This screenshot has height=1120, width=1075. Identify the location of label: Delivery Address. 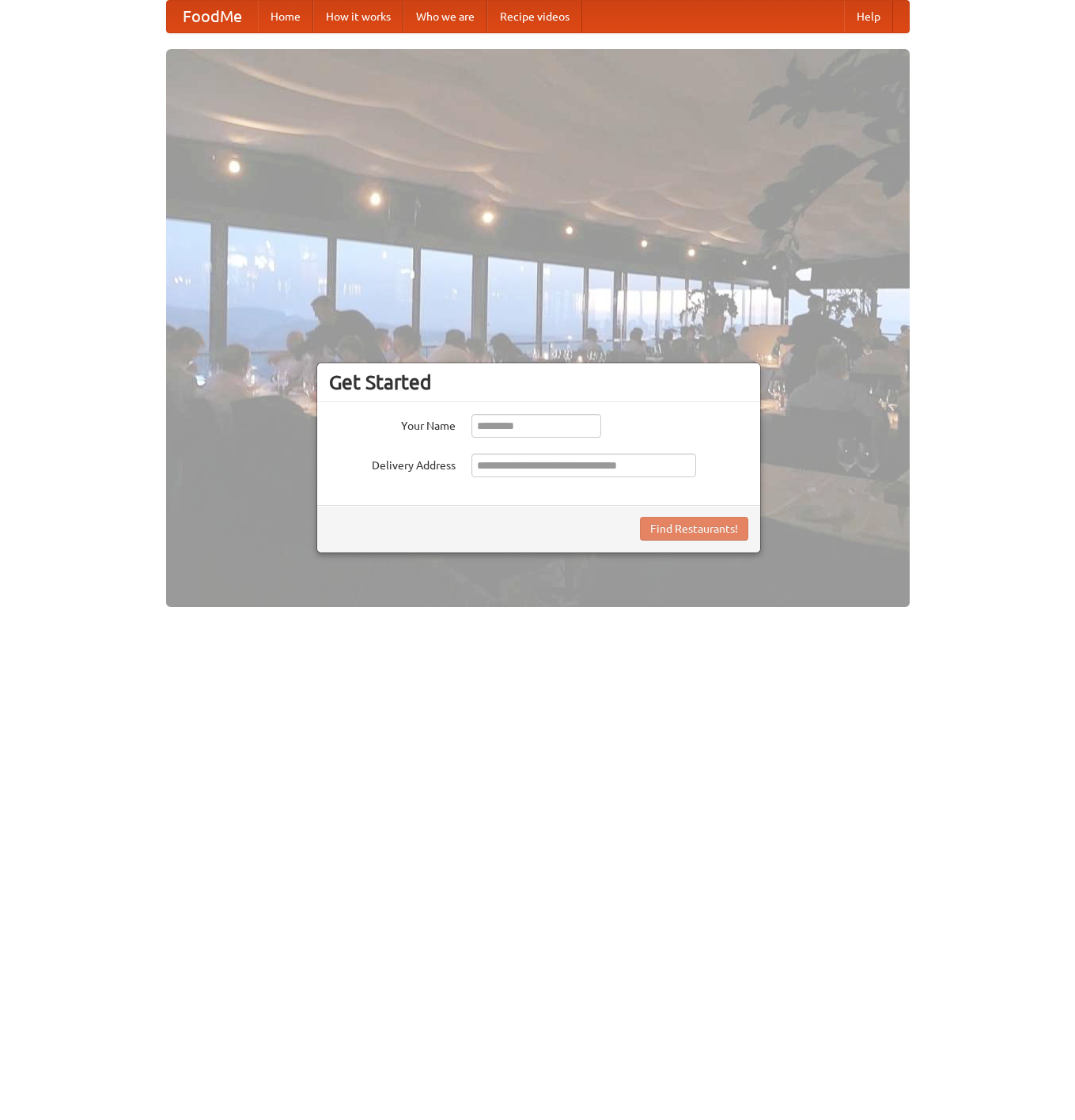
(392, 463).